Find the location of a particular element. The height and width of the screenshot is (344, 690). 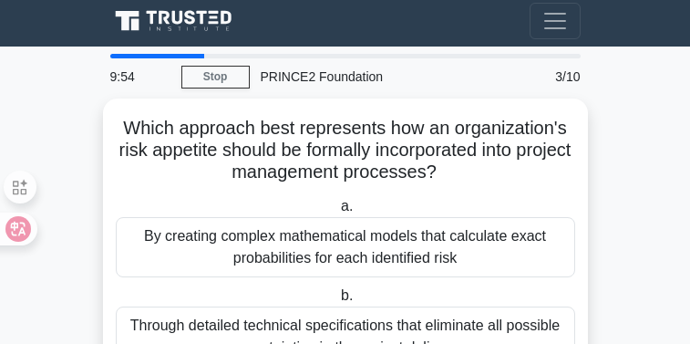

div: PRINCE2 Foundation is located at coordinates (379, 77).